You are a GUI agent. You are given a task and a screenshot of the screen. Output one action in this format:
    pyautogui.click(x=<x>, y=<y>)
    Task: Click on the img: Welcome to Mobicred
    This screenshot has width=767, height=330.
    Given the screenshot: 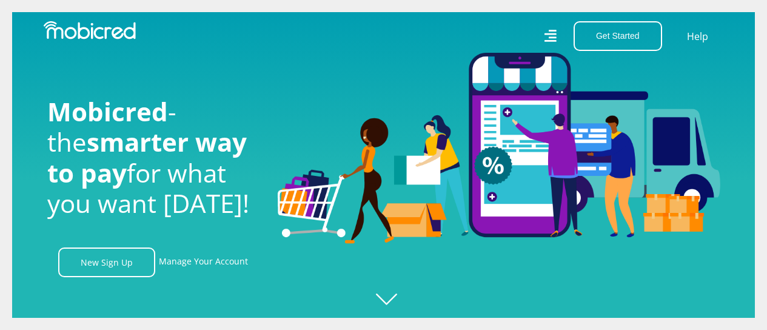 What is the action you would take?
    pyautogui.click(x=499, y=149)
    